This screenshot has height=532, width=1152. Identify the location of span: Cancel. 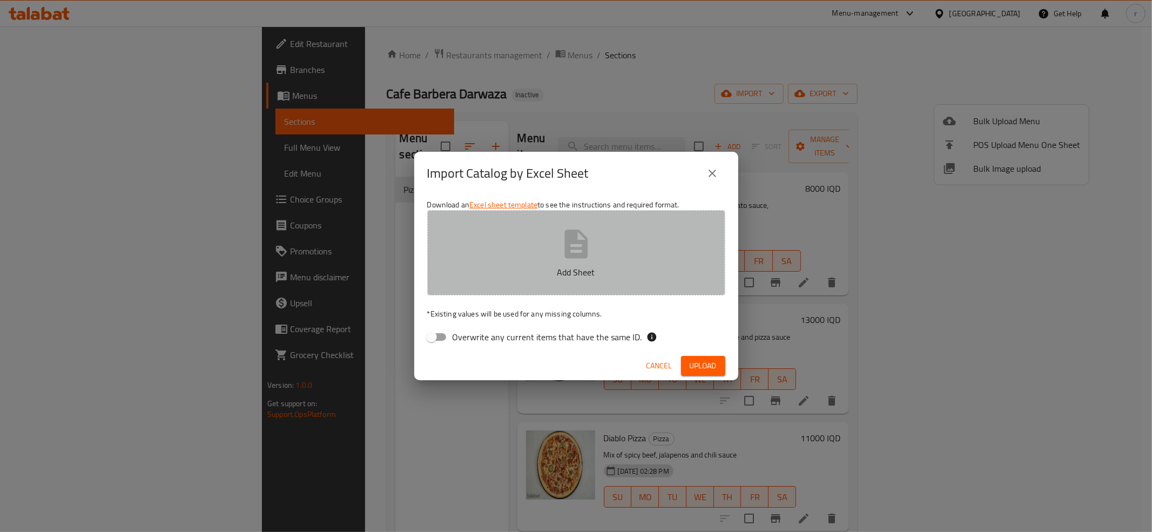
(659, 366).